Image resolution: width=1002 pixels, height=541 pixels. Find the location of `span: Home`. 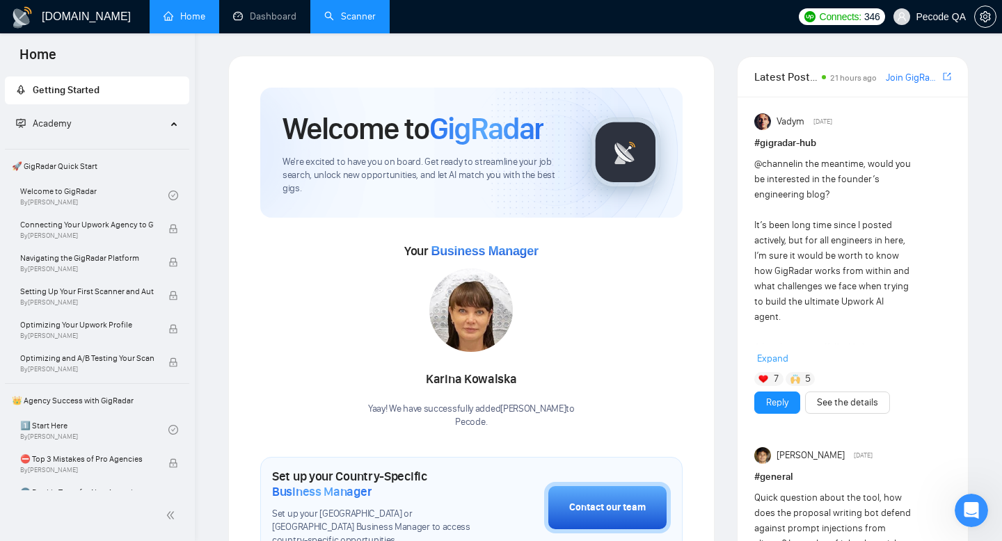

span: Home is located at coordinates (38, 59).